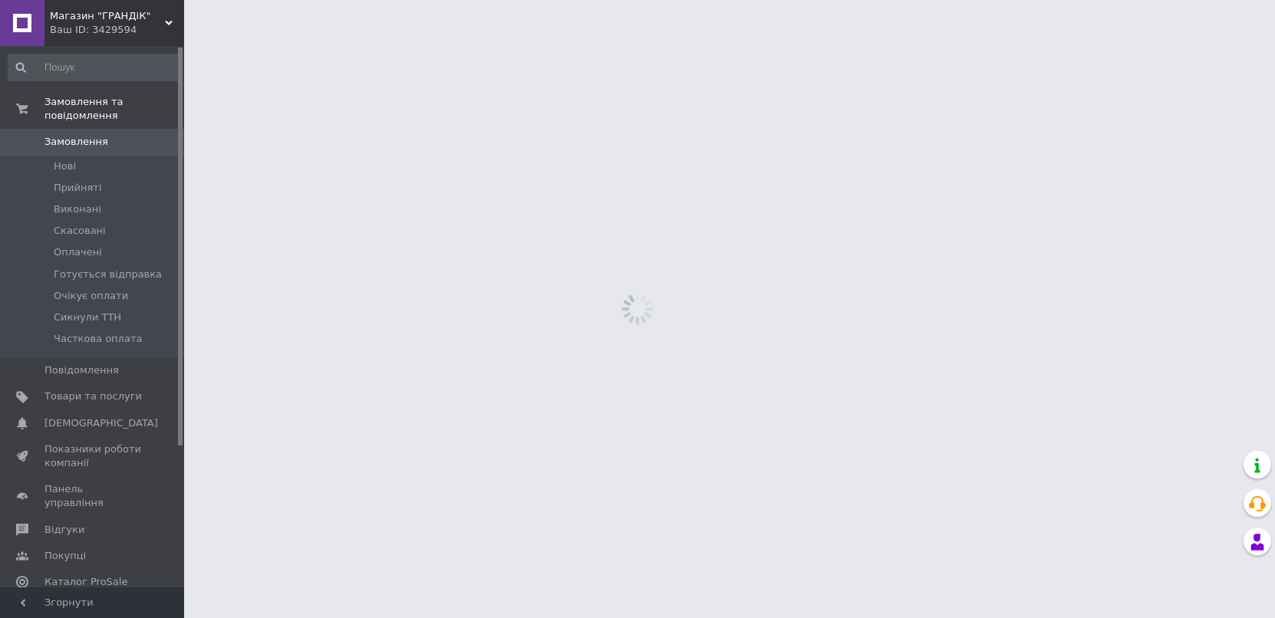 The width and height of the screenshot is (1275, 618). I want to click on span: Сикнули ТТН, so click(87, 318).